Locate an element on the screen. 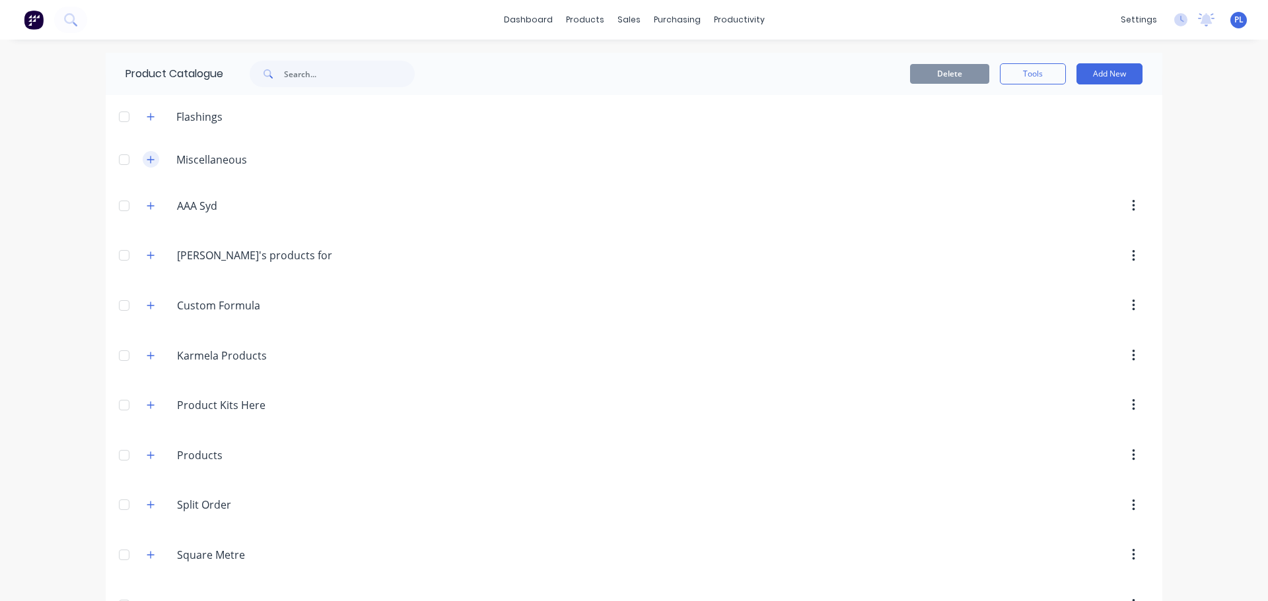  button: Add New is located at coordinates (1109, 74).